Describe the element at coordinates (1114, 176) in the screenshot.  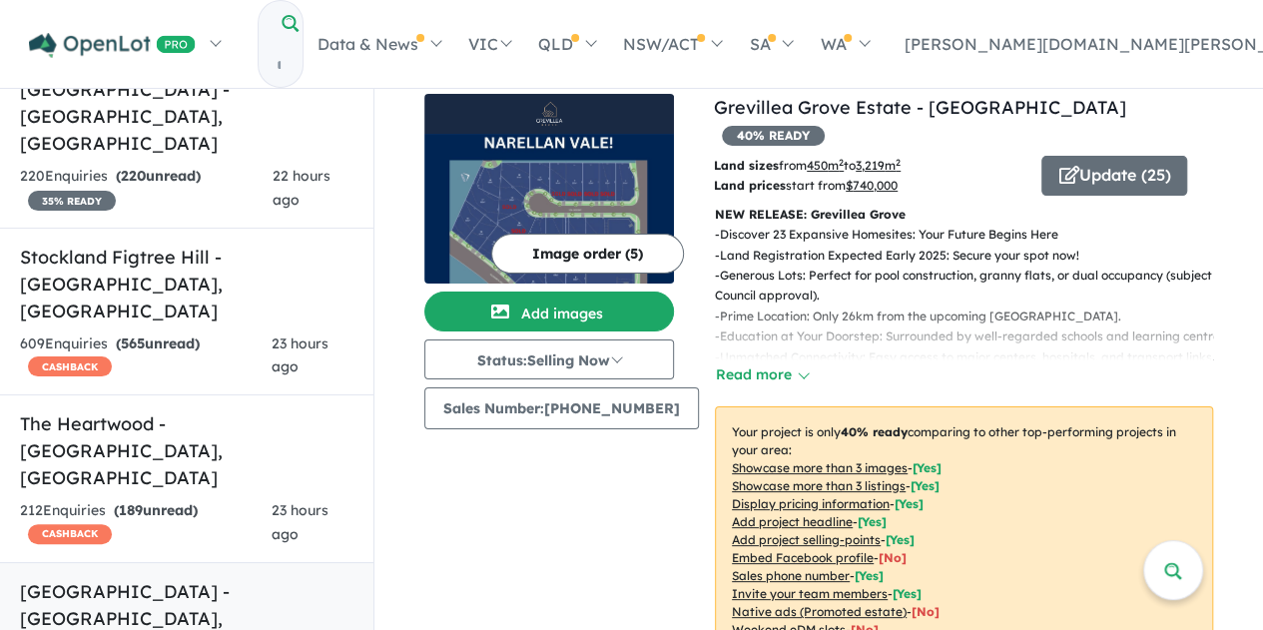
I see `button: Update (25)` at that location.